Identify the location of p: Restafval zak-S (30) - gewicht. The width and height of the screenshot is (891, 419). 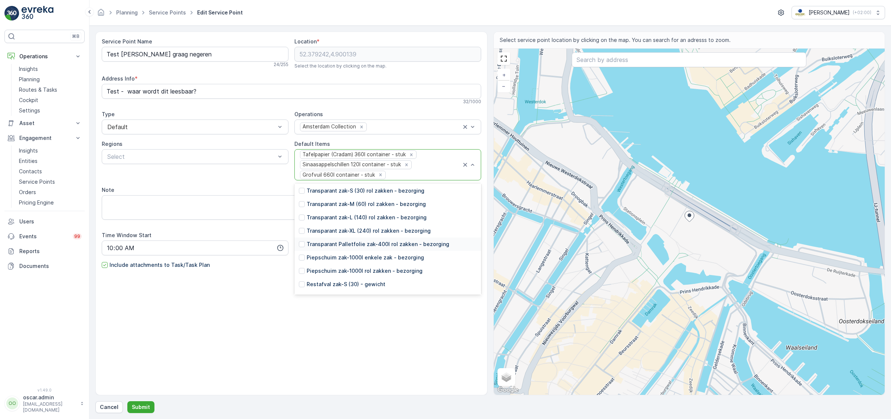
(346, 285).